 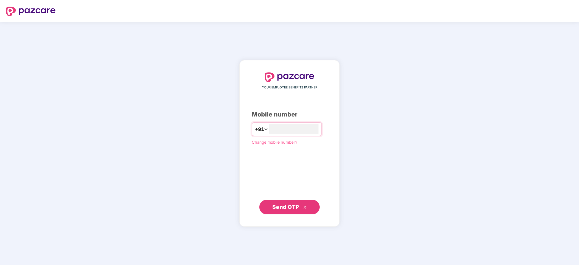 I want to click on span: +91, so click(x=260, y=129).